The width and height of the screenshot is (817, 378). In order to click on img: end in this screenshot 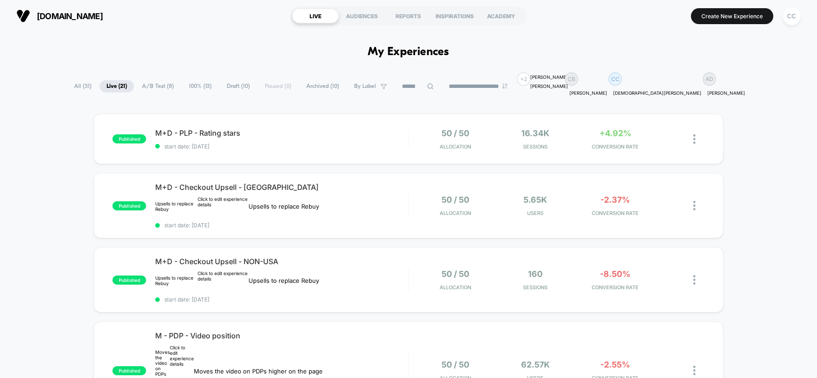, I will do `click(505, 86)`.